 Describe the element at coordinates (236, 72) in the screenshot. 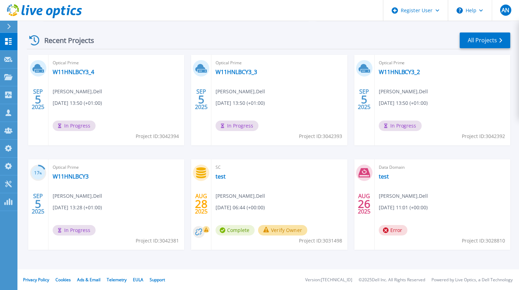

I see `a: W11HNLBCY3_3` at that location.